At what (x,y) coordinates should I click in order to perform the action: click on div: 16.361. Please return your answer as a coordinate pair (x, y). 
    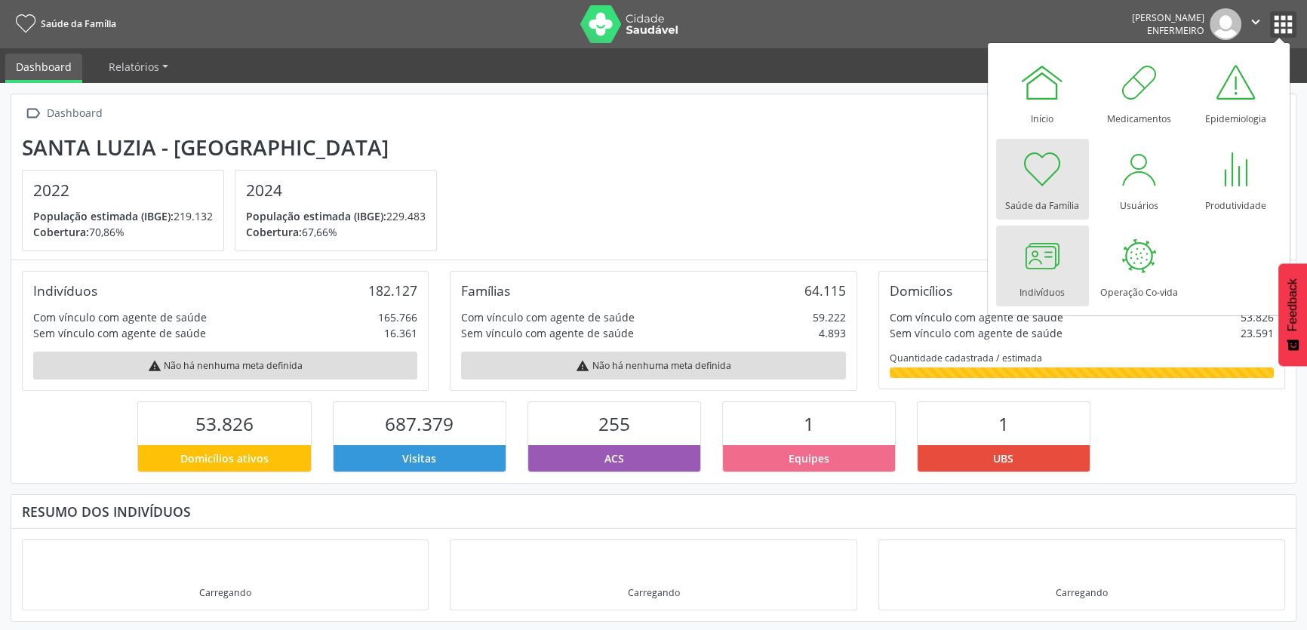
    Looking at the image, I should click on (401, 333).